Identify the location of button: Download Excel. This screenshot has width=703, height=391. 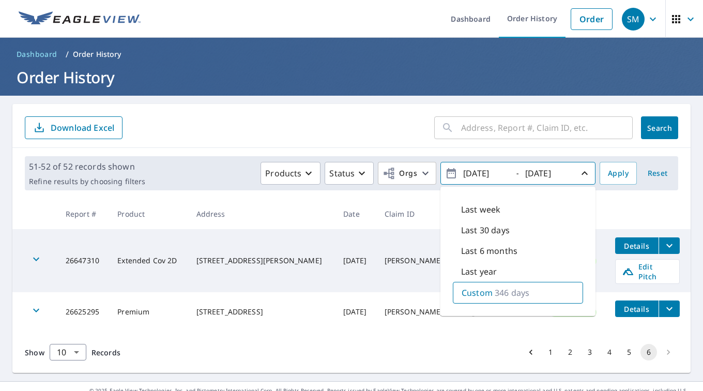
(73, 128).